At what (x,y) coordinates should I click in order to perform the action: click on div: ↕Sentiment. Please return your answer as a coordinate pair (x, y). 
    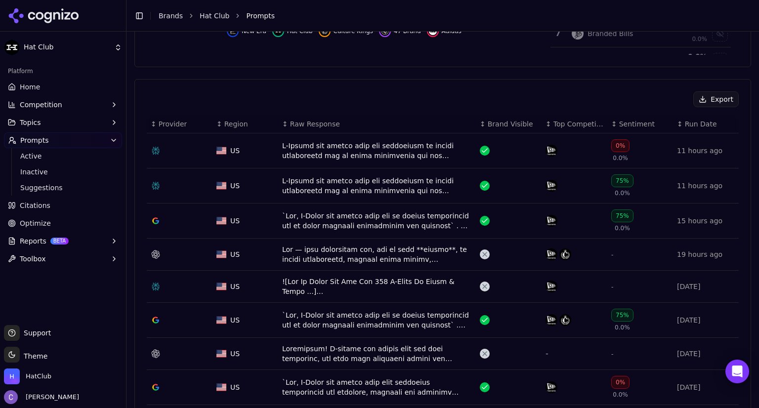
    Looking at the image, I should click on (640, 124).